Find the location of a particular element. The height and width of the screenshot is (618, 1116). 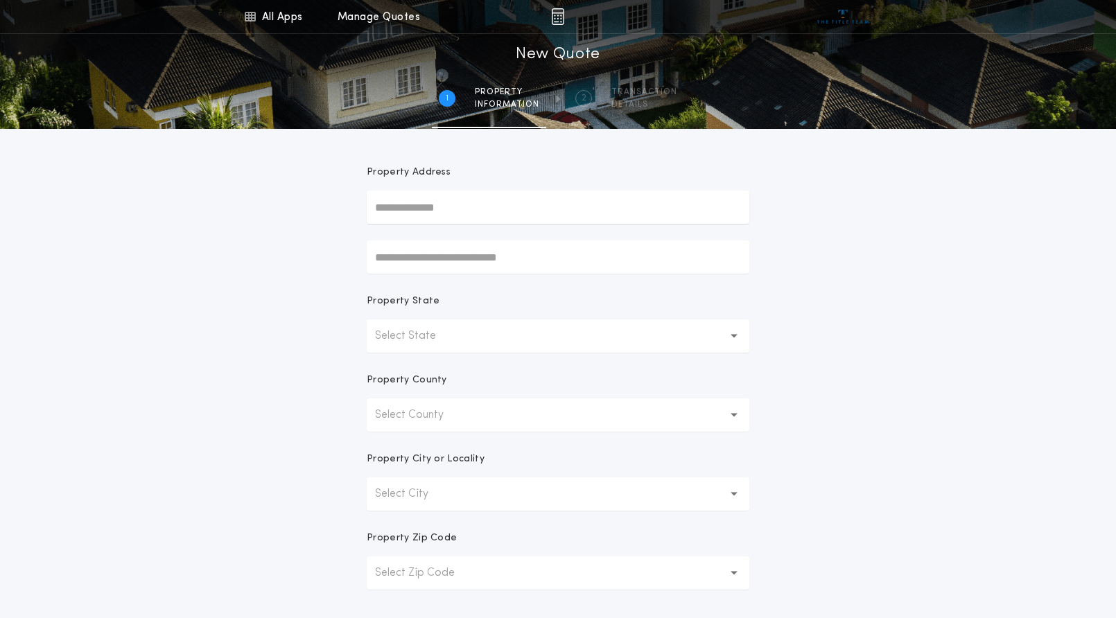

p: Property City or Locality is located at coordinates (425, 459).